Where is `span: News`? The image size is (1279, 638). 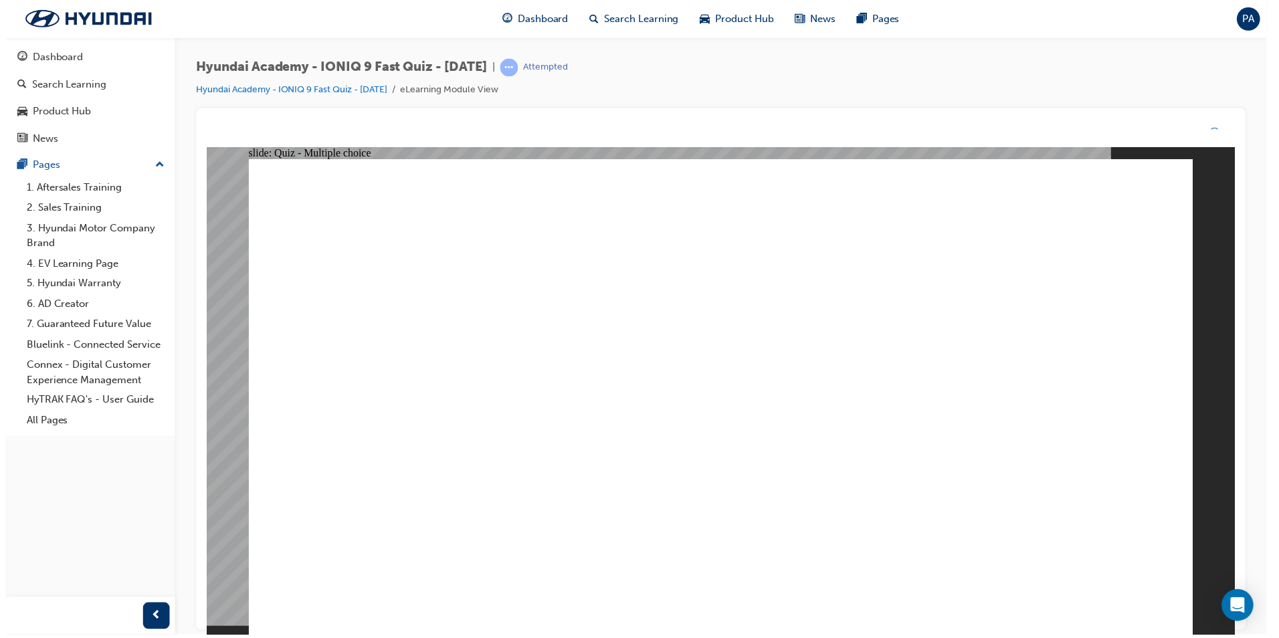 span: News is located at coordinates (823, 19).